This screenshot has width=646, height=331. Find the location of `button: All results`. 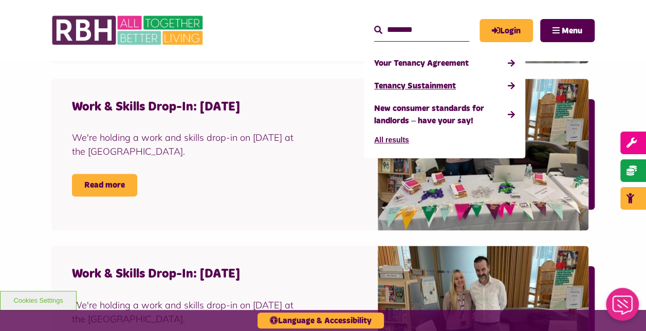

button: All results is located at coordinates (392, 140).